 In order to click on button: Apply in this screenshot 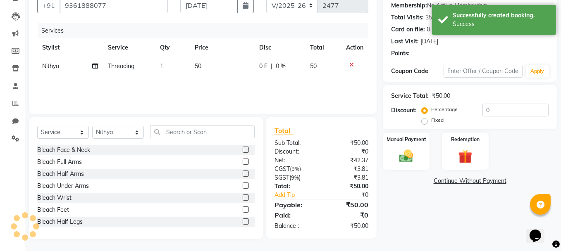, I will do `click(537, 71)`.